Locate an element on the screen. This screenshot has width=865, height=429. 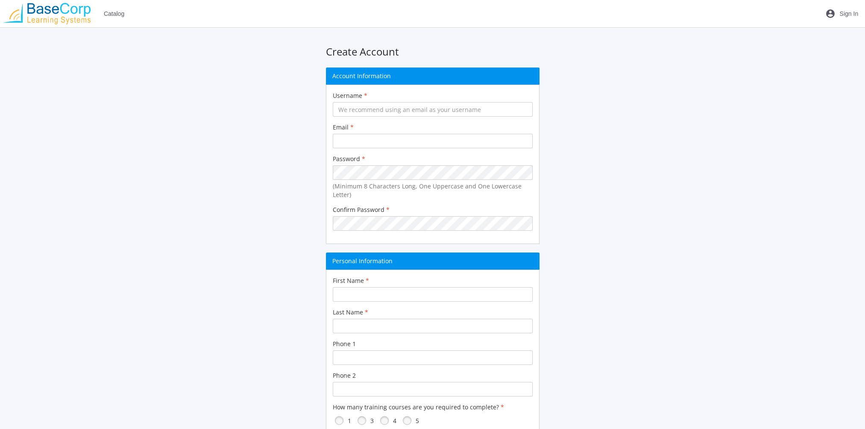
label: Username is located at coordinates (350, 96).